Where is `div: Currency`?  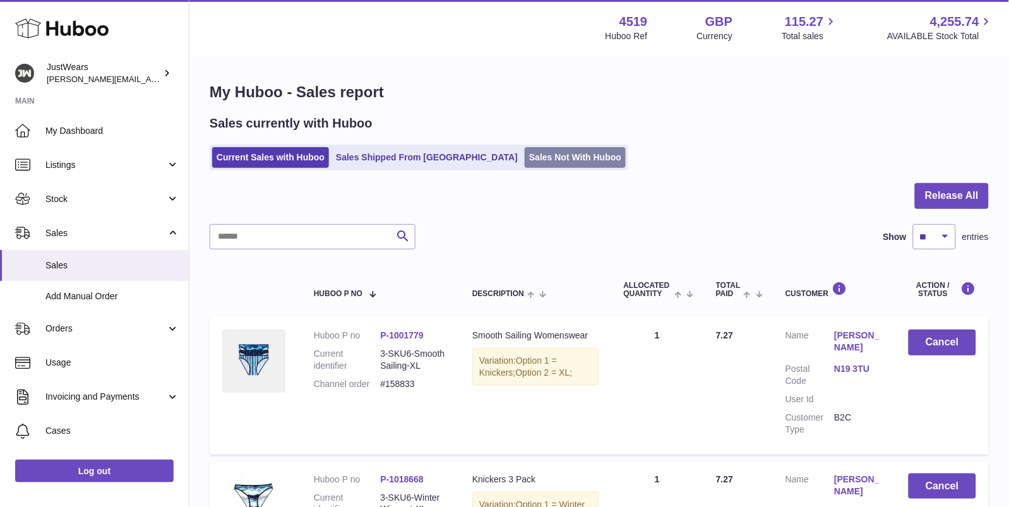 div: Currency is located at coordinates (715, 36).